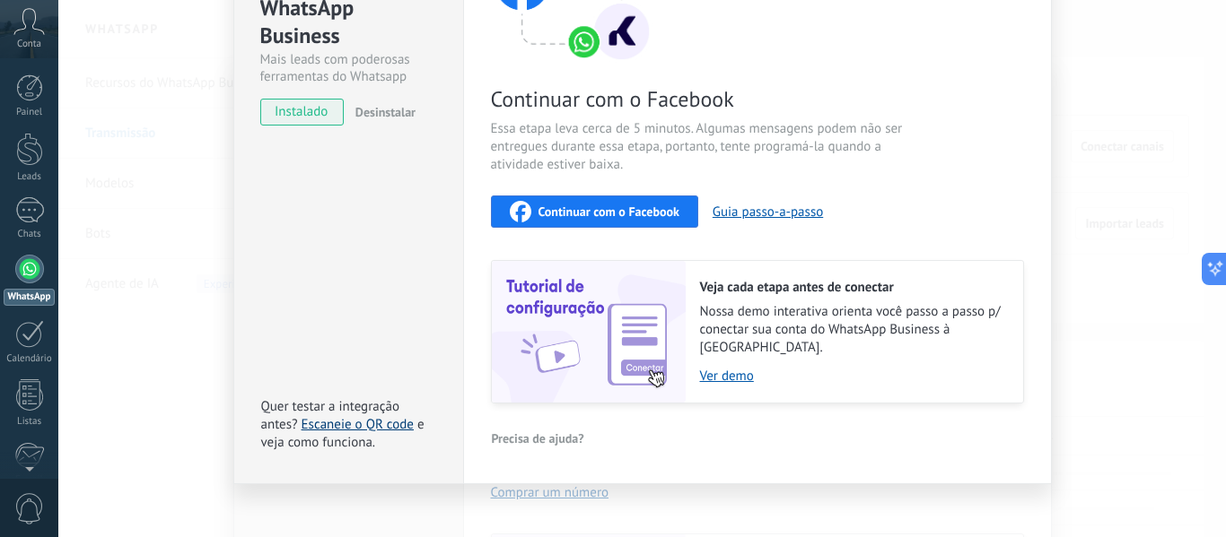 This screenshot has width=1226, height=537. Describe the element at coordinates (30, 422) in the screenshot. I see `div: Listas` at that location.